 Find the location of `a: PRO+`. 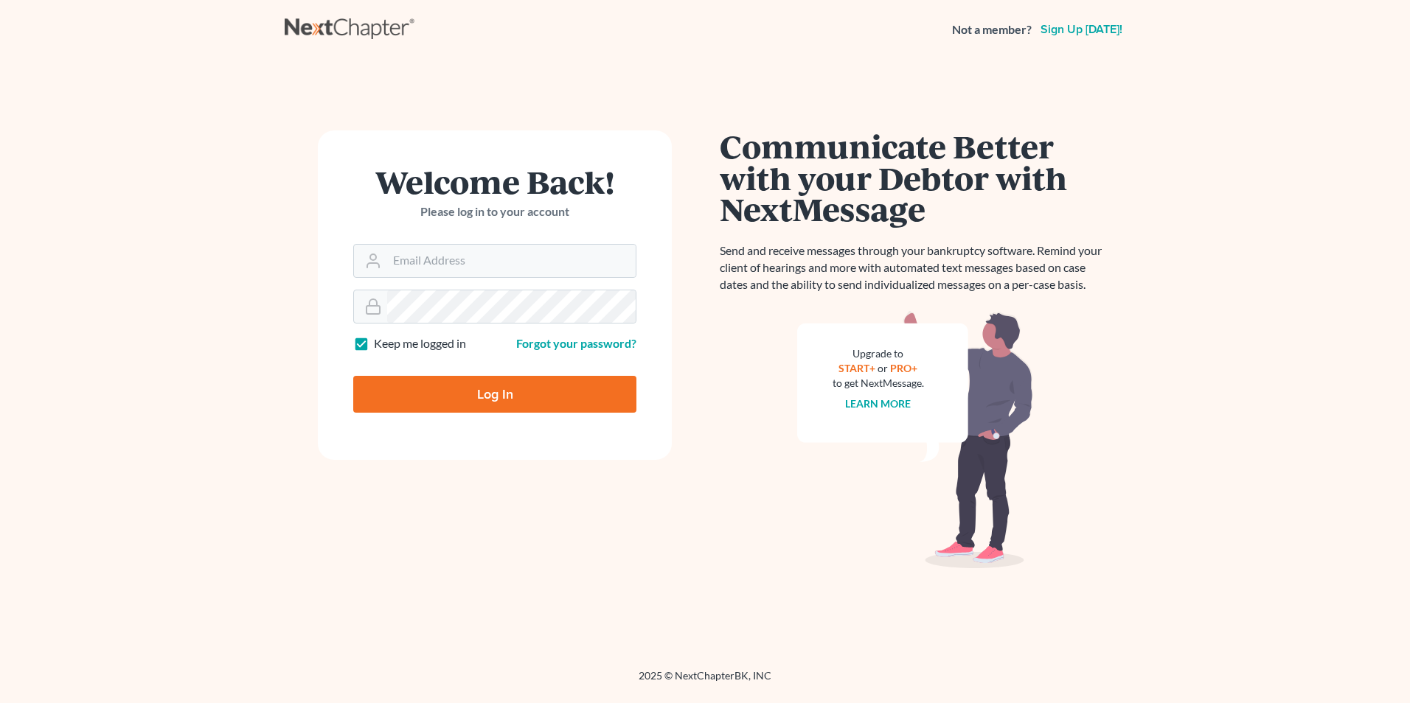

a: PRO+ is located at coordinates (904, 368).